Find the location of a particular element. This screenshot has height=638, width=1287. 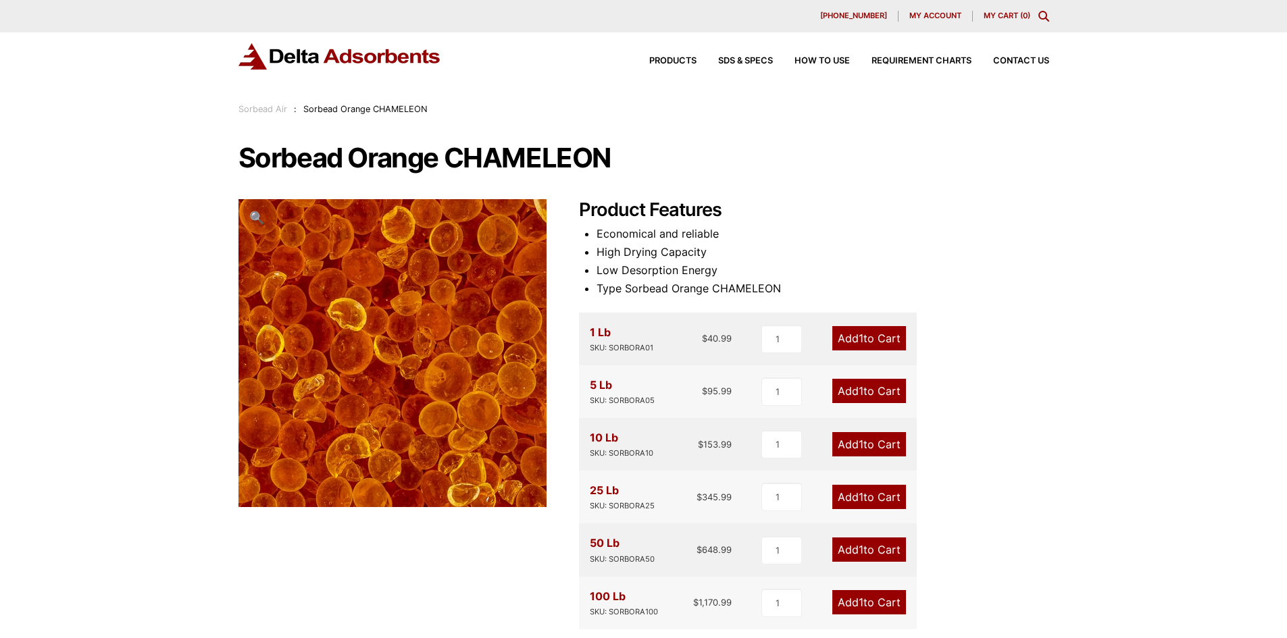

a: My Cart (0) is located at coordinates (1006, 16).